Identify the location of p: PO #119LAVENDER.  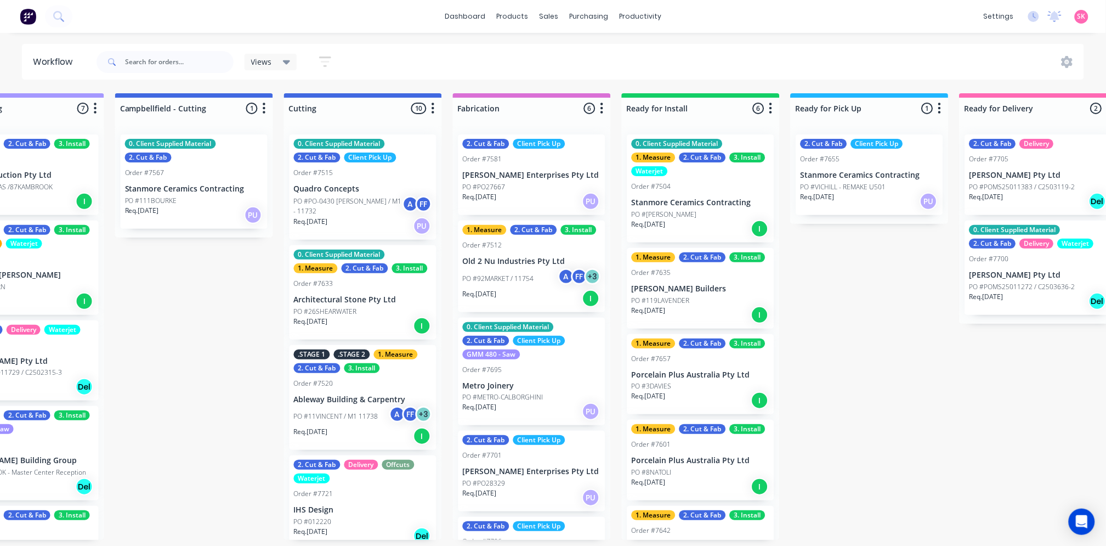
(661, 301).